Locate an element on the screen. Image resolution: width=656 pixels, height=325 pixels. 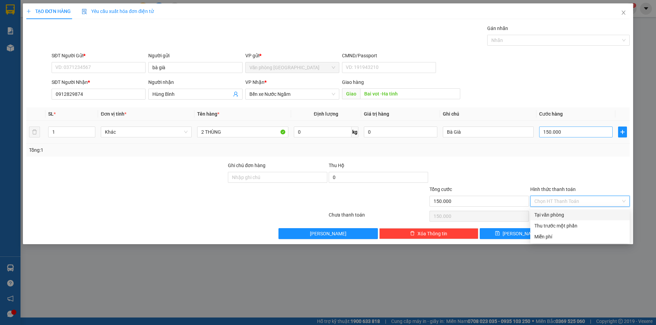
div: CMND/Passport is located at coordinates (389, 56).